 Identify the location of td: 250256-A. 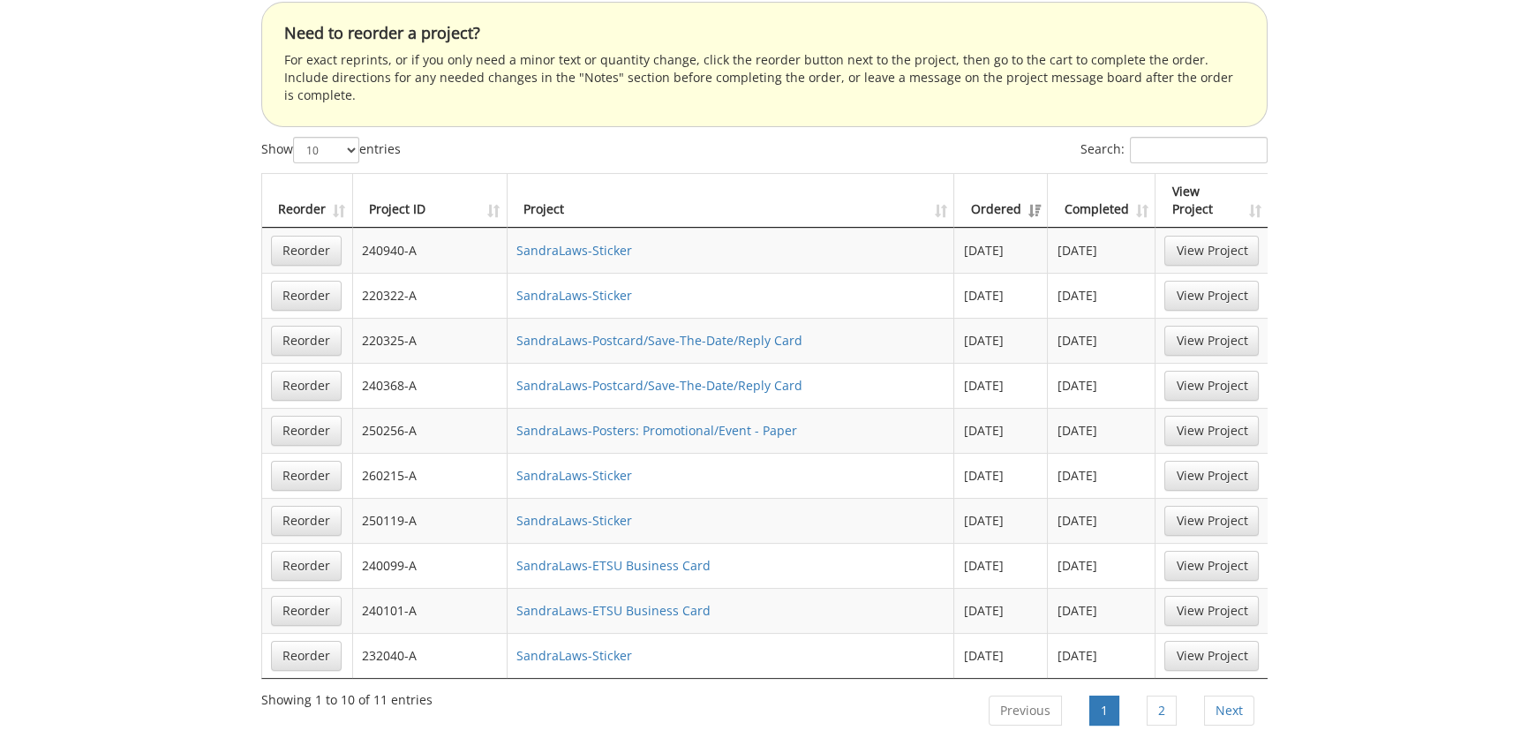
(431, 430).